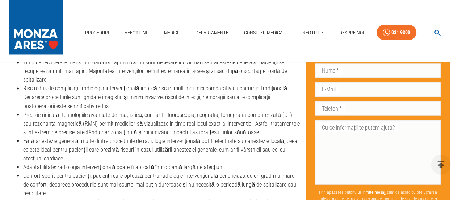 Image resolution: width=458 pixels, height=200 pixels. I want to click on li: Confort sporit pentru pacienți: pacienții care optează pentru radiologie intervențională benefici..., so click(162, 184).